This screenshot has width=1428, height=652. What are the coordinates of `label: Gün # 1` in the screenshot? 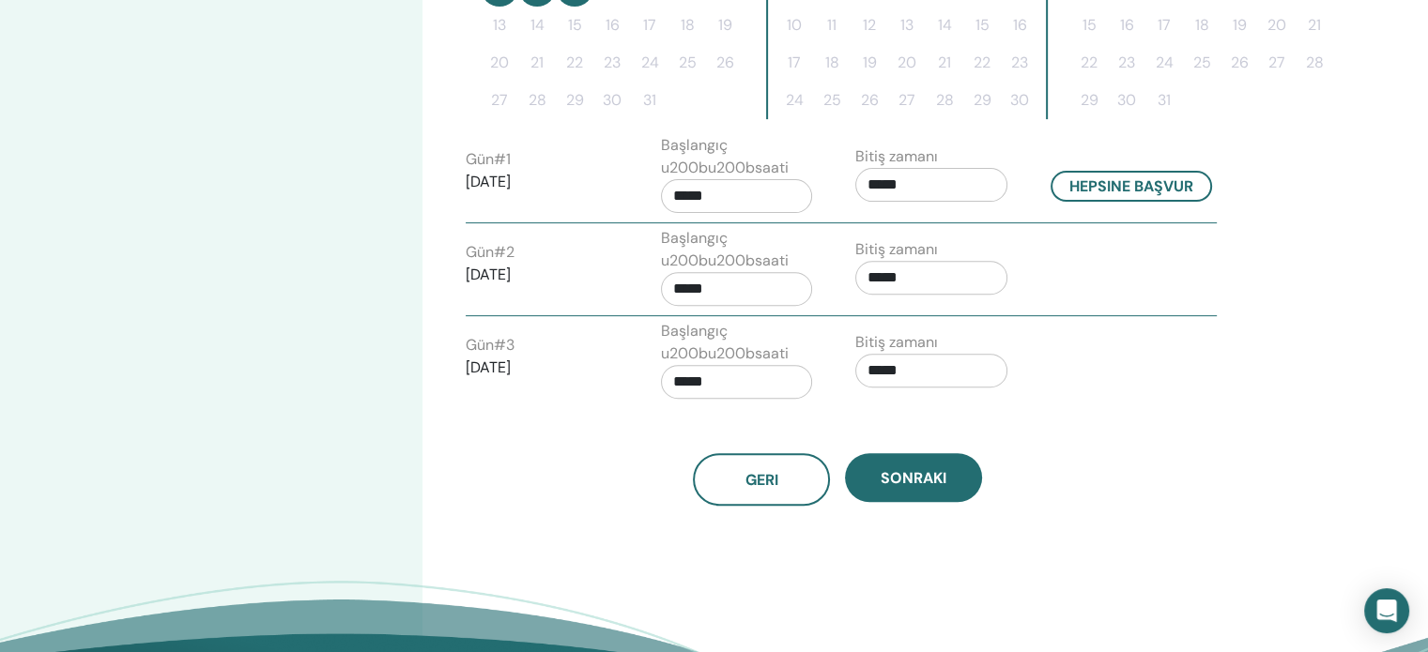 It's located at (488, 160).